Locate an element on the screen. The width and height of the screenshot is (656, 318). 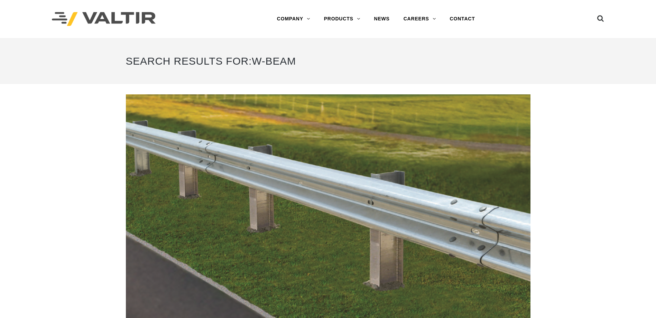
a: NEWS is located at coordinates (382, 19).